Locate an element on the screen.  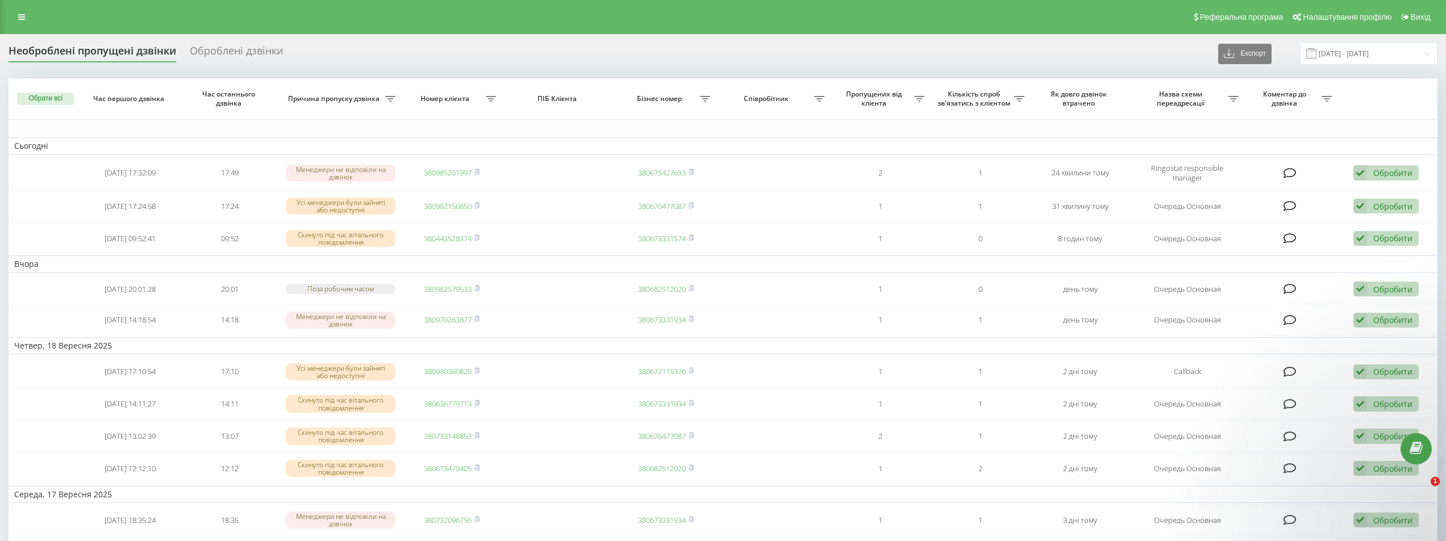
td: 12:12 is located at coordinates (230, 469).